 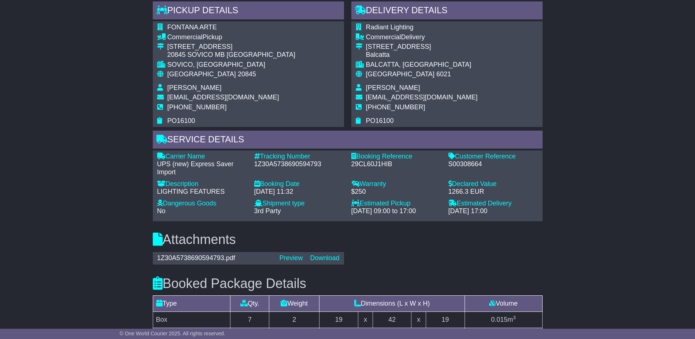 I want to click on div: Dangerous Goods, so click(x=202, y=203).